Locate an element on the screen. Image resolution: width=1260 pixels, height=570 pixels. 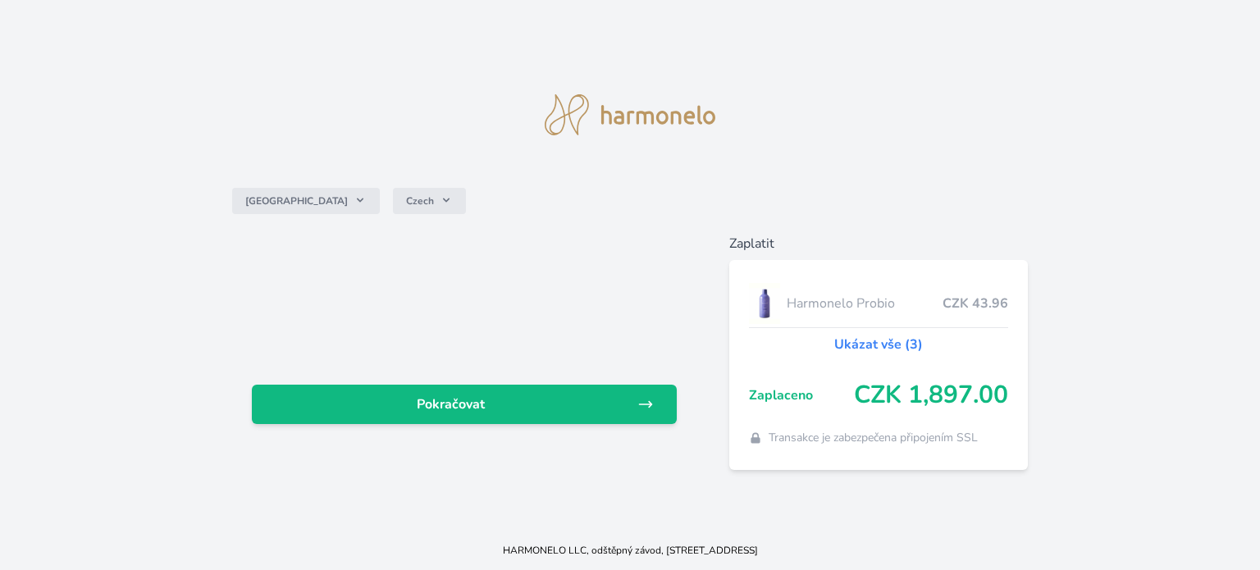
img: logo.svg is located at coordinates (630, 115).